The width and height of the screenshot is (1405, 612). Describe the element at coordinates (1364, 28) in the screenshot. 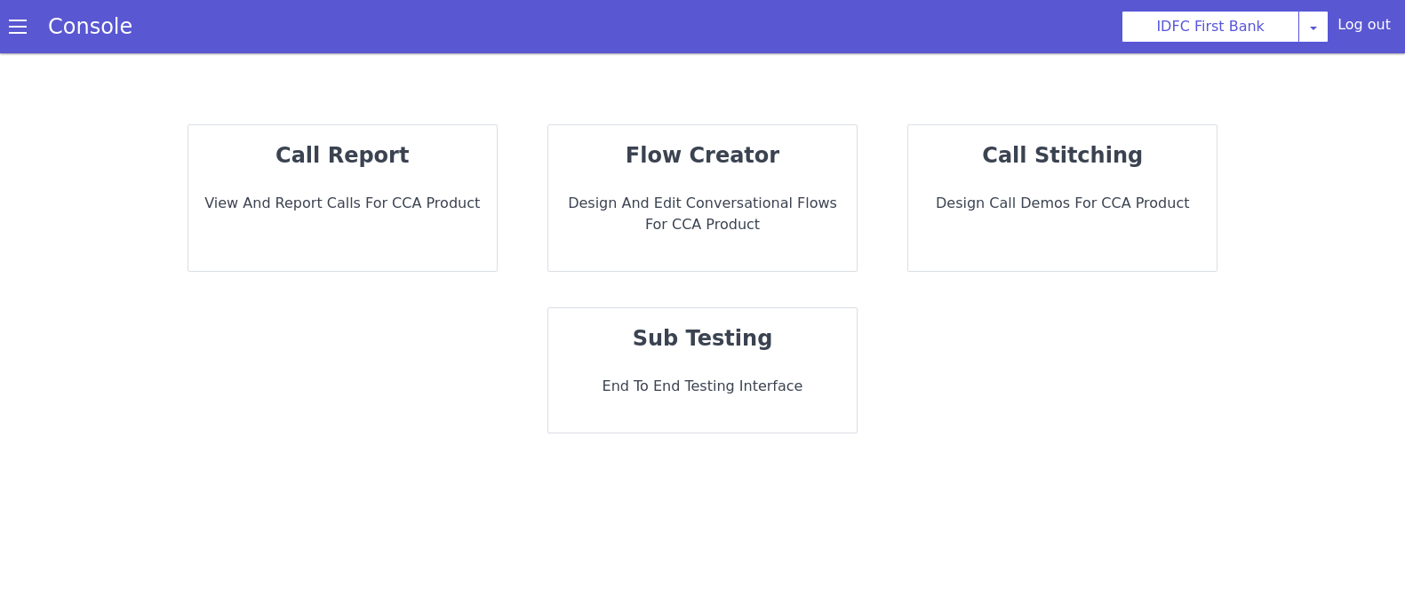

I see `div: Log out` at that location.